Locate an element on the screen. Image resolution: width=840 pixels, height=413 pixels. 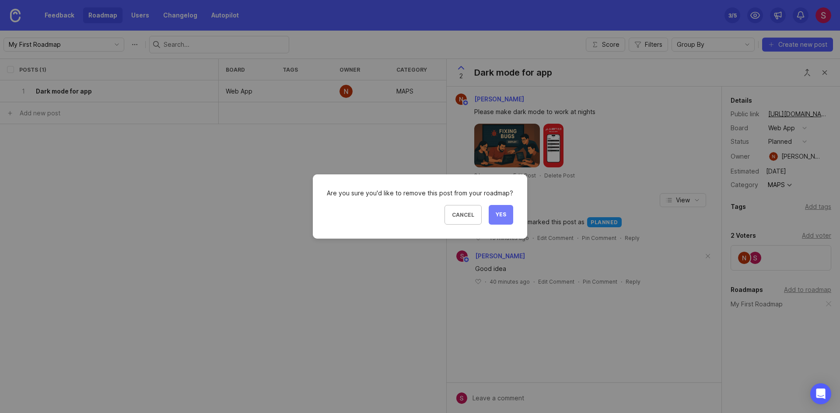
button: Yes is located at coordinates (501, 215).